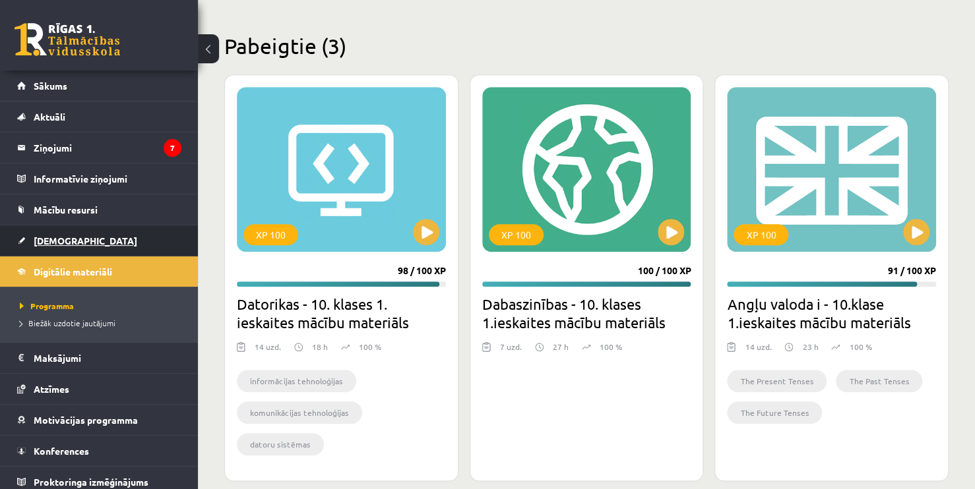  What do you see at coordinates (586, 46) in the screenshot?
I see `h2: Pabeigtie (3)` at bounding box center [586, 46].